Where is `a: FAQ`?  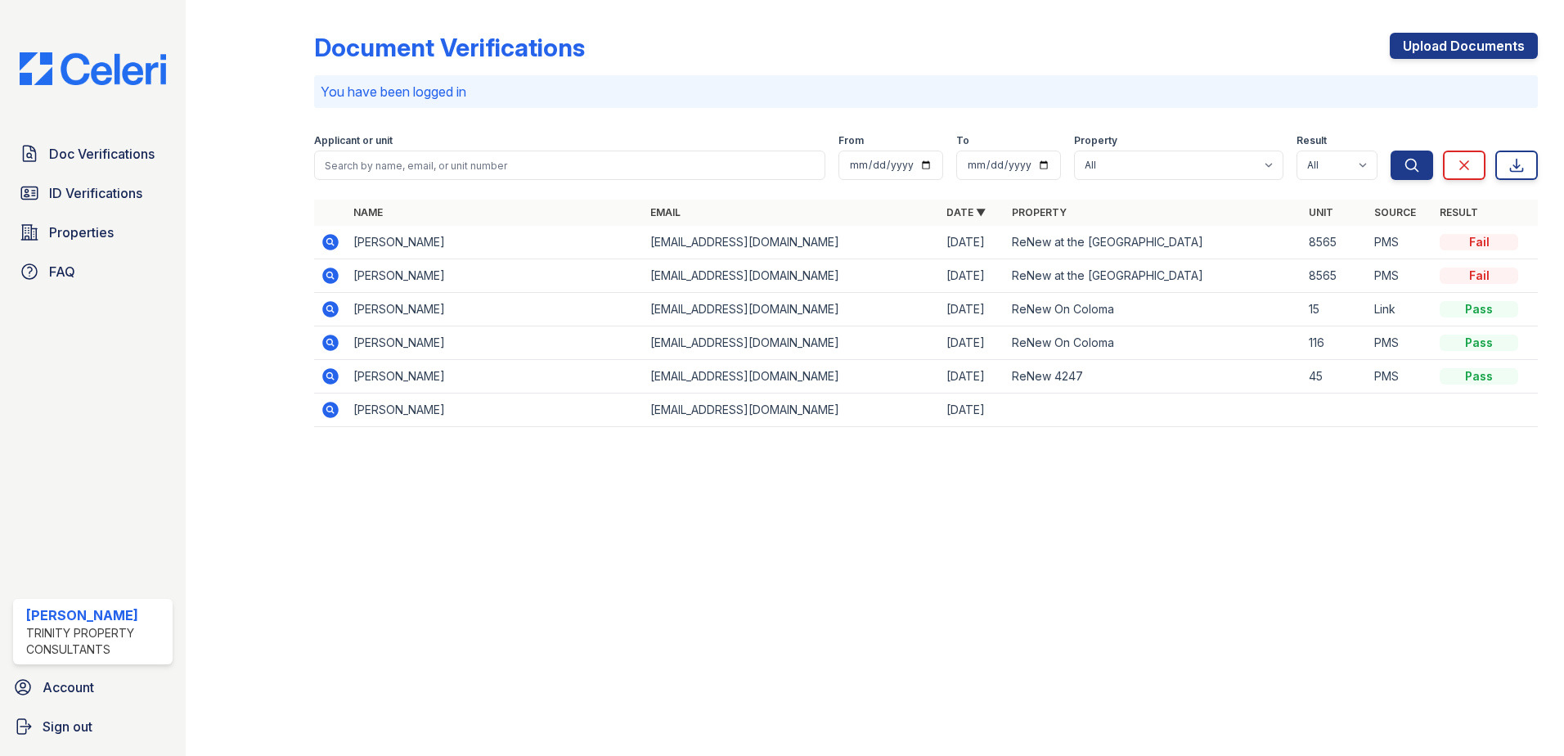
a: FAQ is located at coordinates (92, 272).